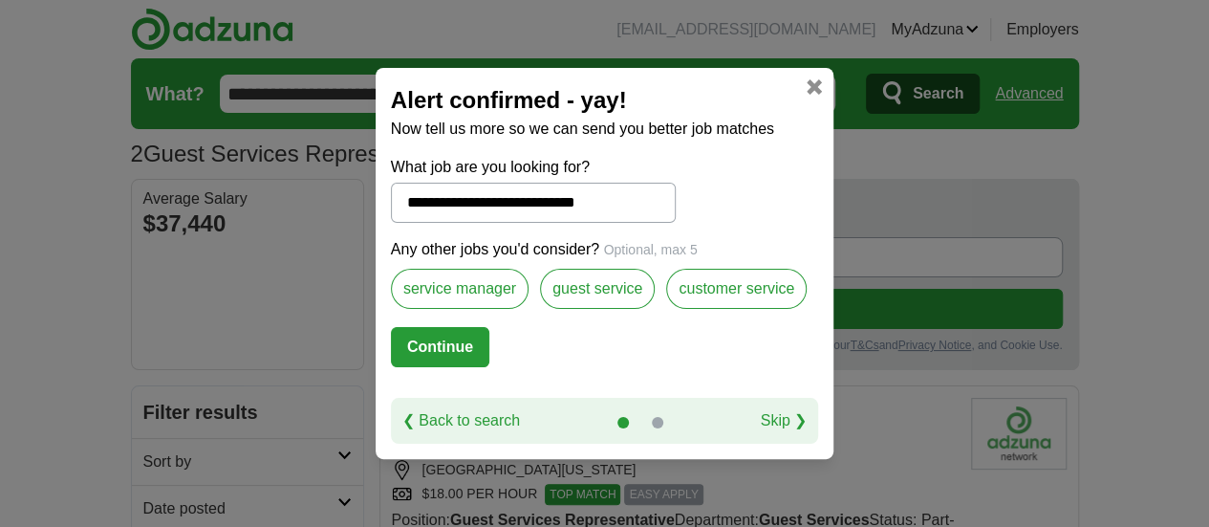  What do you see at coordinates (604, 129) in the screenshot?
I see `p: Now tell us more so we can send you better job matches` at bounding box center [604, 129].